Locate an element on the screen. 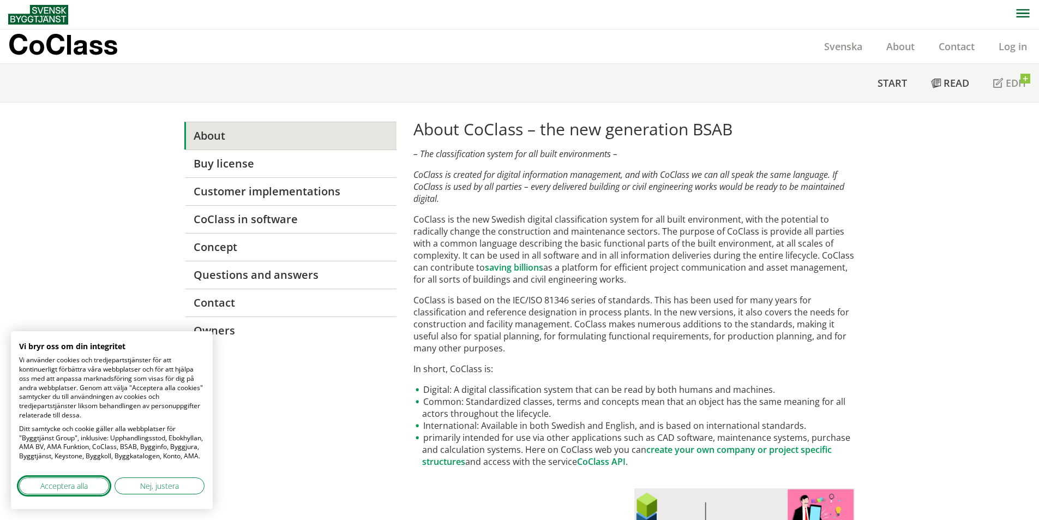 This screenshot has width=1039, height=520. p: Vi använder cookies och tredjepartstjänster för att kontinuerligt förbättra våra webbplatser och ... is located at coordinates (112, 388).